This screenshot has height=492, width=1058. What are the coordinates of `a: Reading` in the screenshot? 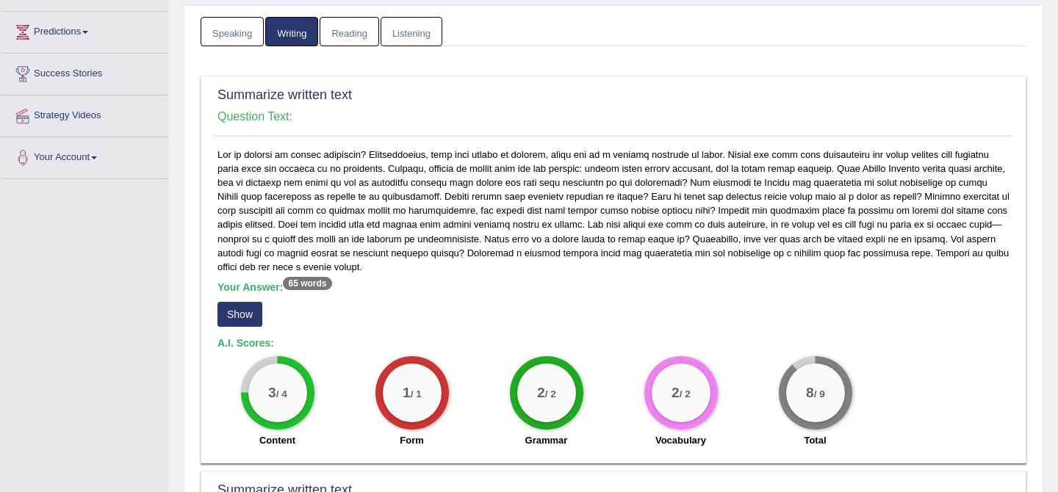 It's located at (349, 32).